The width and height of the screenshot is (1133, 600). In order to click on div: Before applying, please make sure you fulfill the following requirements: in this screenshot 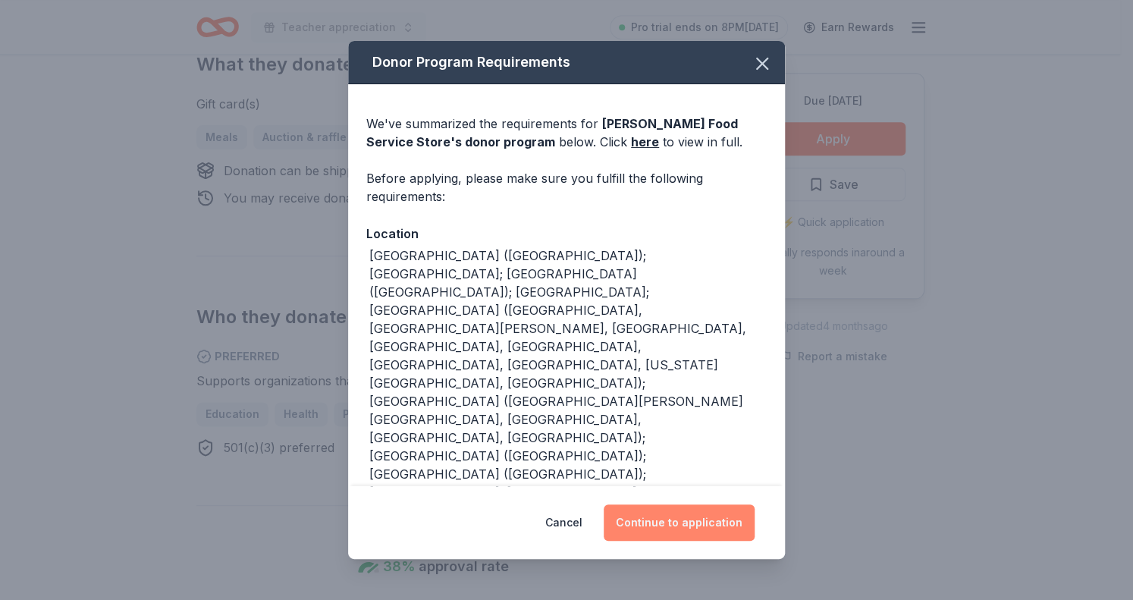, I will do `click(567, 187)`.